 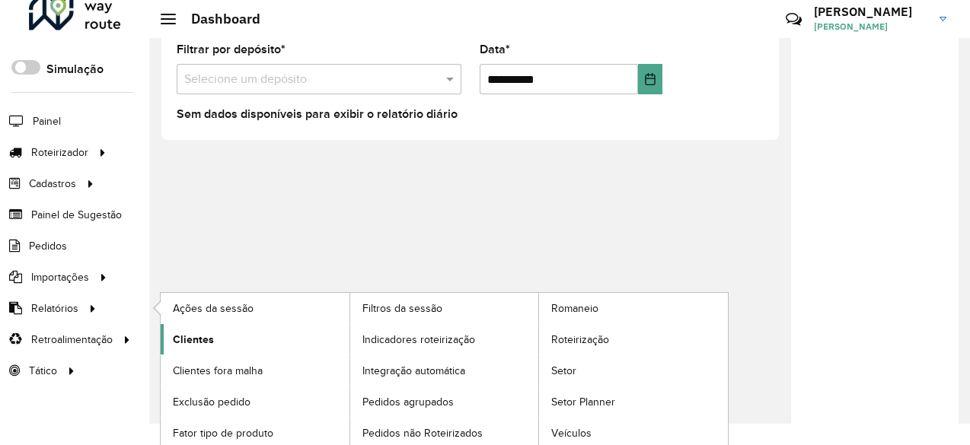 I want to click on span: Romaneio, so click(x=575, y=308).